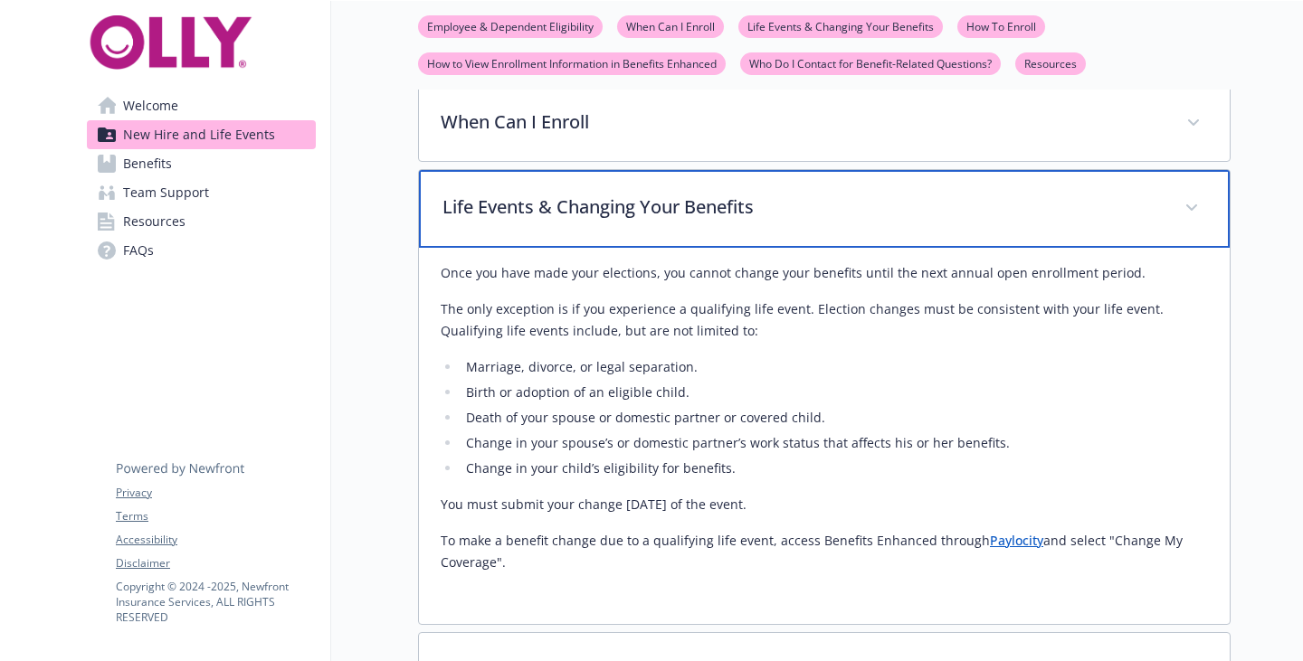 Image resolution: width=1303 pixels, height=661 pixels. What do you see at coordinates (201, 135) in the screenshot?
I see `a: New Hire and Life Events` at bounding box center [201, 135].